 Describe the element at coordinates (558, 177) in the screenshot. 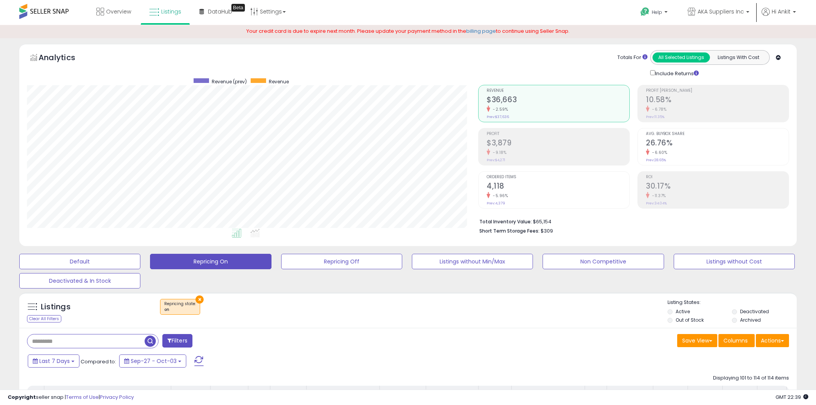

I see `span: Ordered Items` at that location.